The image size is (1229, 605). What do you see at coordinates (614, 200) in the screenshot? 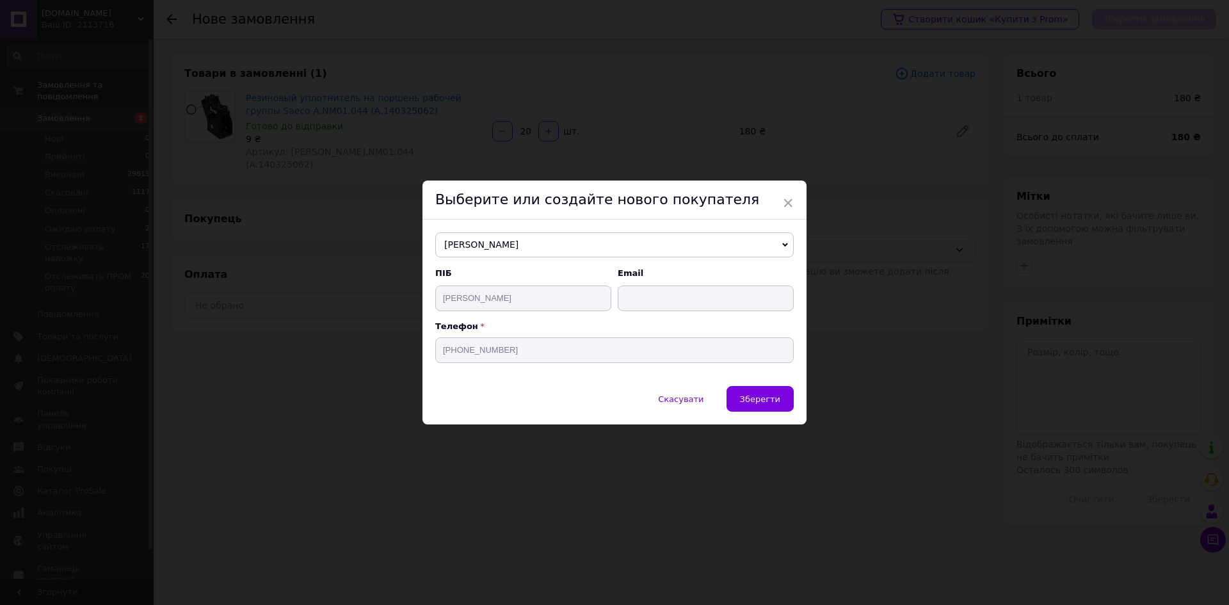
I see `div: Выберите или создайте нового покупателя` at bounding box center [614, 200].